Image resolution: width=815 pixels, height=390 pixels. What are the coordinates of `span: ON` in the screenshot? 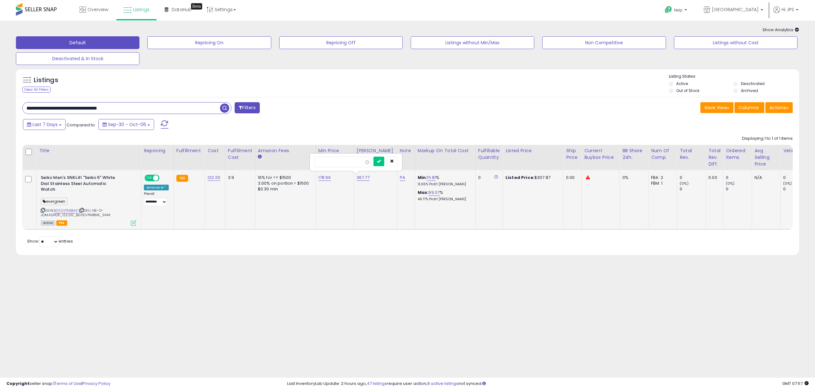 It's located at (149, 178).